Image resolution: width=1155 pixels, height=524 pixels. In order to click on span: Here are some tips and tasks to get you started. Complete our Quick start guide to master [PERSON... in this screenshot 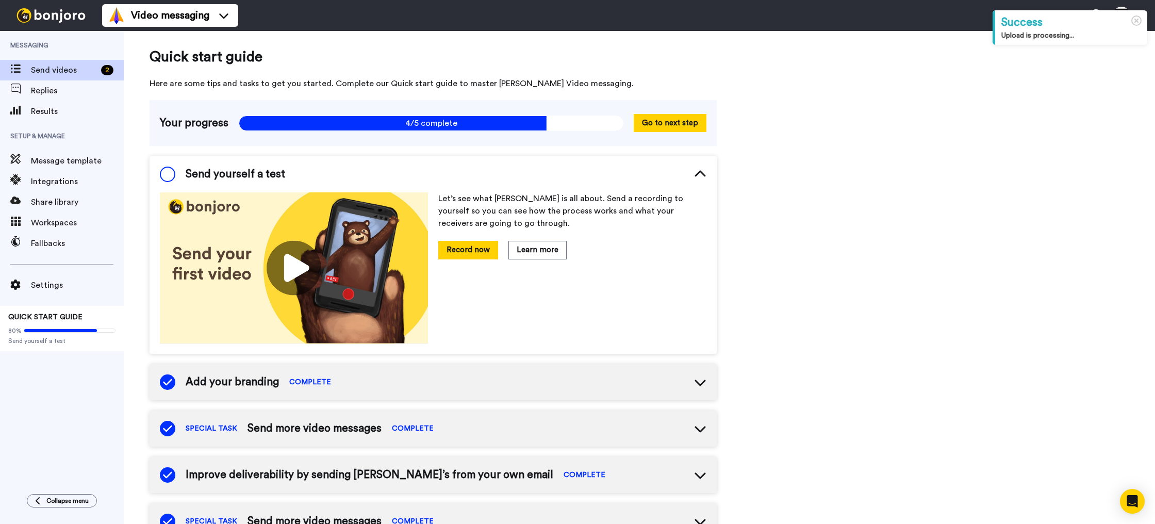, I will do `click(433, 84)`.